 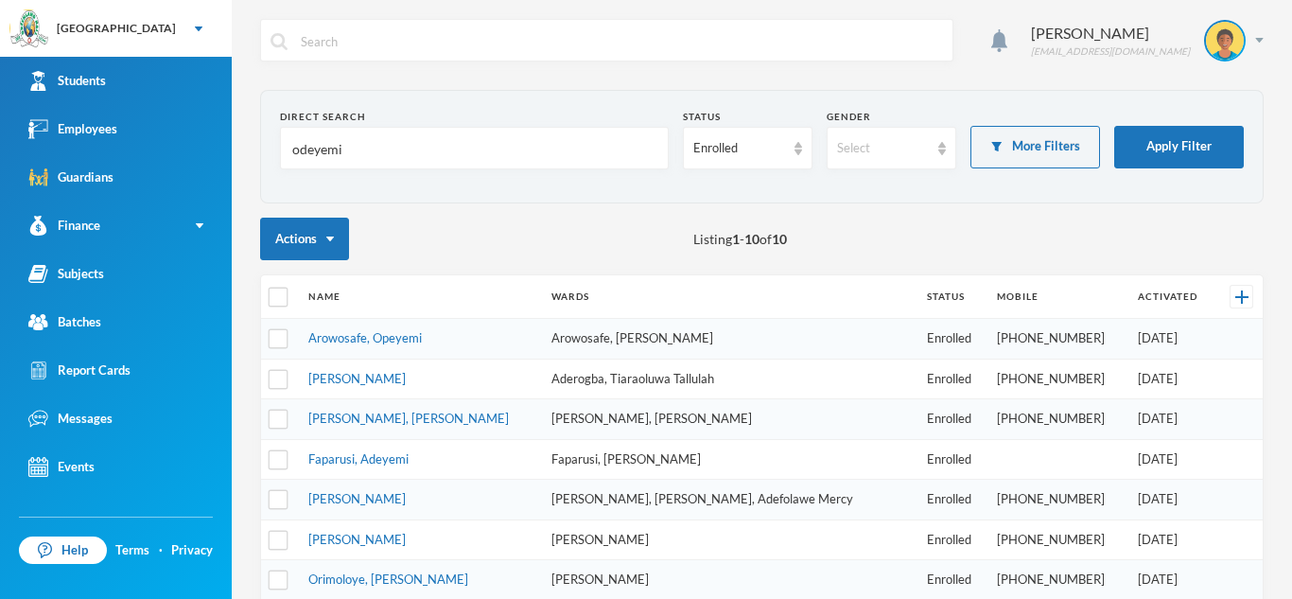 I want to click on input: Search, so click(x=620, y=41).